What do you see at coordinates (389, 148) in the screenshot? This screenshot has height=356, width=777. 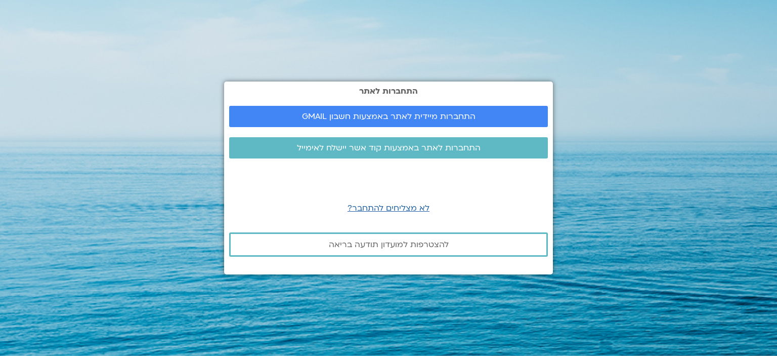 I see `a: התחברות לאתר באמצעות קוד אשר יישלח לאימייל` at bounding box center [389, 148].